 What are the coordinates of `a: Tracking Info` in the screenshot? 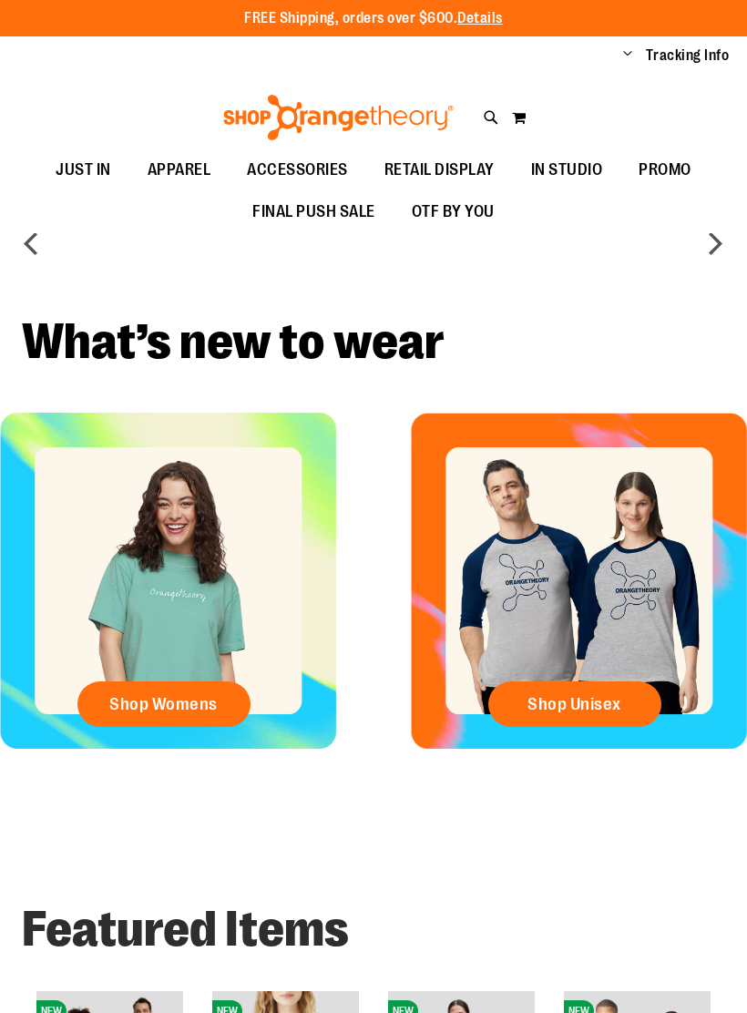 It's located at (688, 56).